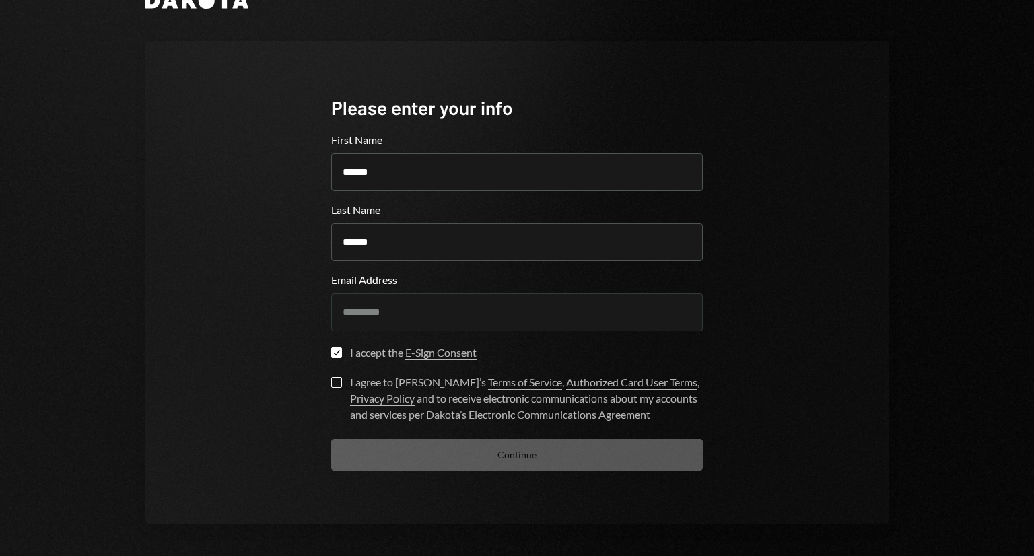 This screenshot has height=556, width=1034. I want to click on div: I accept the, so click(414, 353).